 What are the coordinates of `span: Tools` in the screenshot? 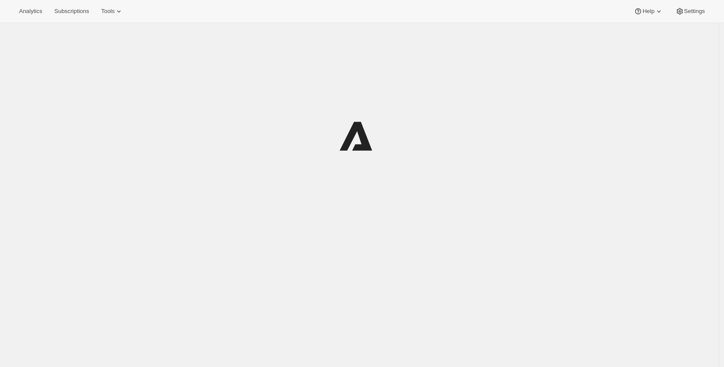 It's located at (108, 11).